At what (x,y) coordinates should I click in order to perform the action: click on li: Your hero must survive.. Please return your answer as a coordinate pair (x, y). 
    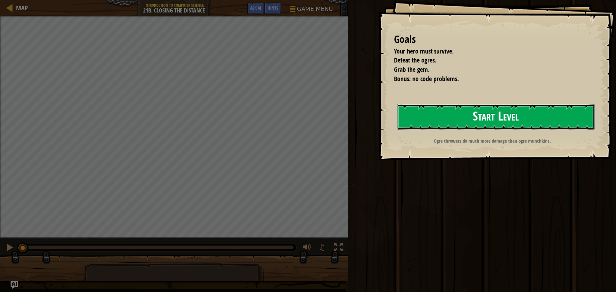
    Looking at the image, I should click on (489, 51).